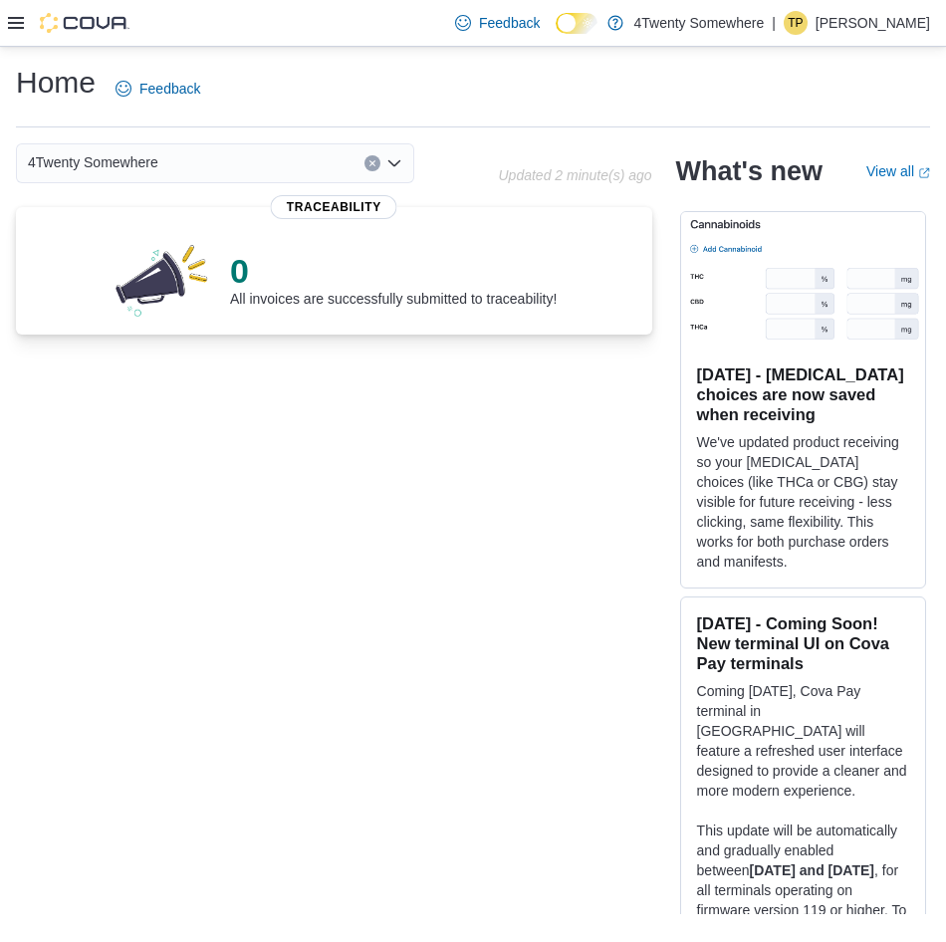 This screenshot has width=946, height=942. Describe the element at coordinates (795, 23) in the screenshot. I see `span: TP` at that location.